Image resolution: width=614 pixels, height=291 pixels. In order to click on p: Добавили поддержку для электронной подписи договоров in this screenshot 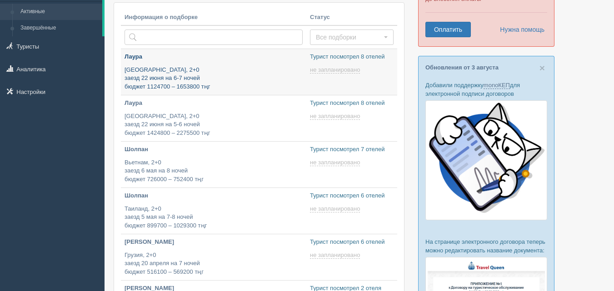, I will do `click(486, 90)`.